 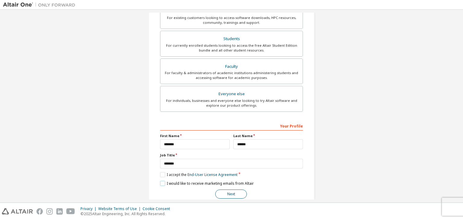 I want to click on img: altair_logo.svg, so click(x=17, y=211).